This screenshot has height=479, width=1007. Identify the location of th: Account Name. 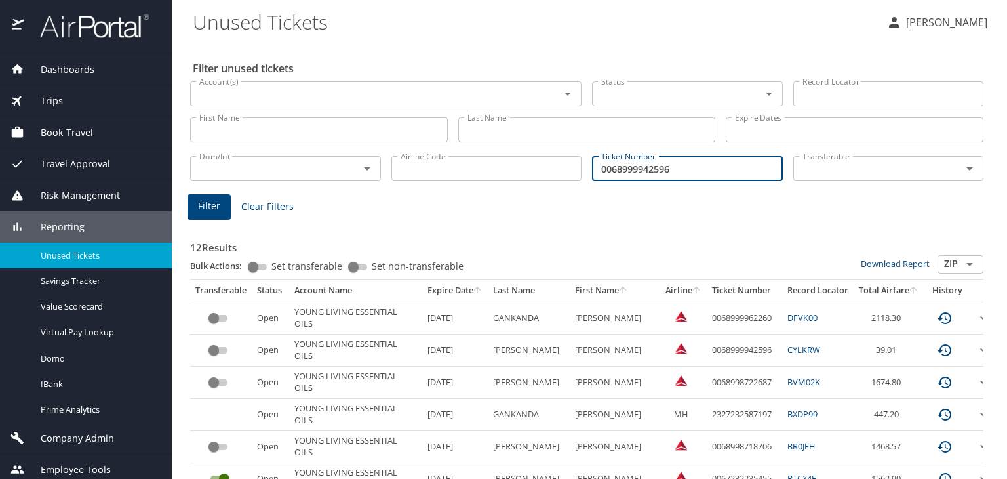
(355, 290).